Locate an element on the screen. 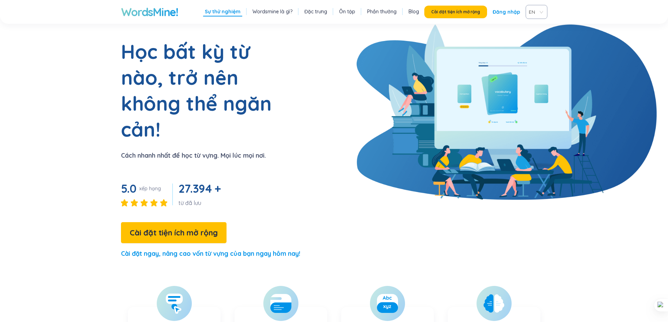 The image size is (668, 322). span: VIE is located at coordinates (535, 12).